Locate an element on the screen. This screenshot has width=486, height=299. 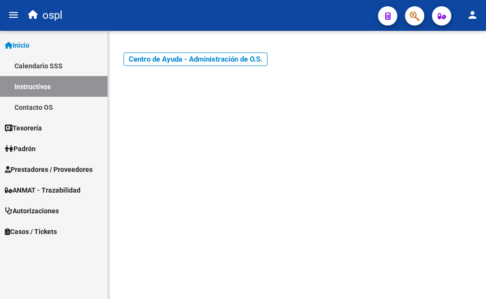
span: Tesorería is located at coordinates (23, 128).